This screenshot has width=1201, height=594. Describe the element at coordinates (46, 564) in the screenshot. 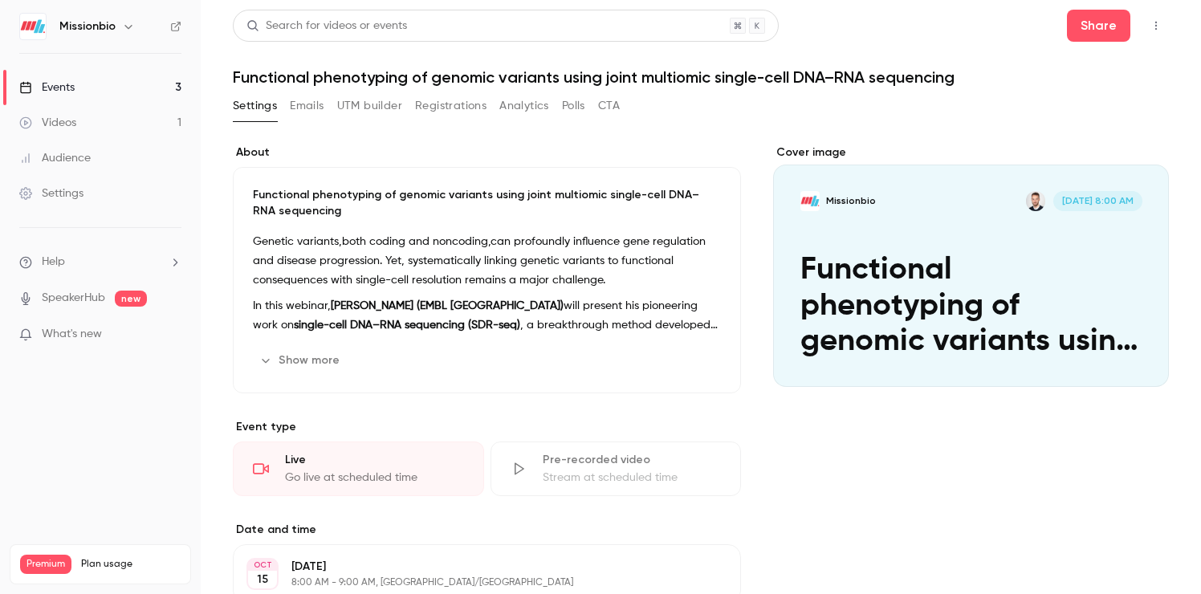

I see `span: Premium` at that location.